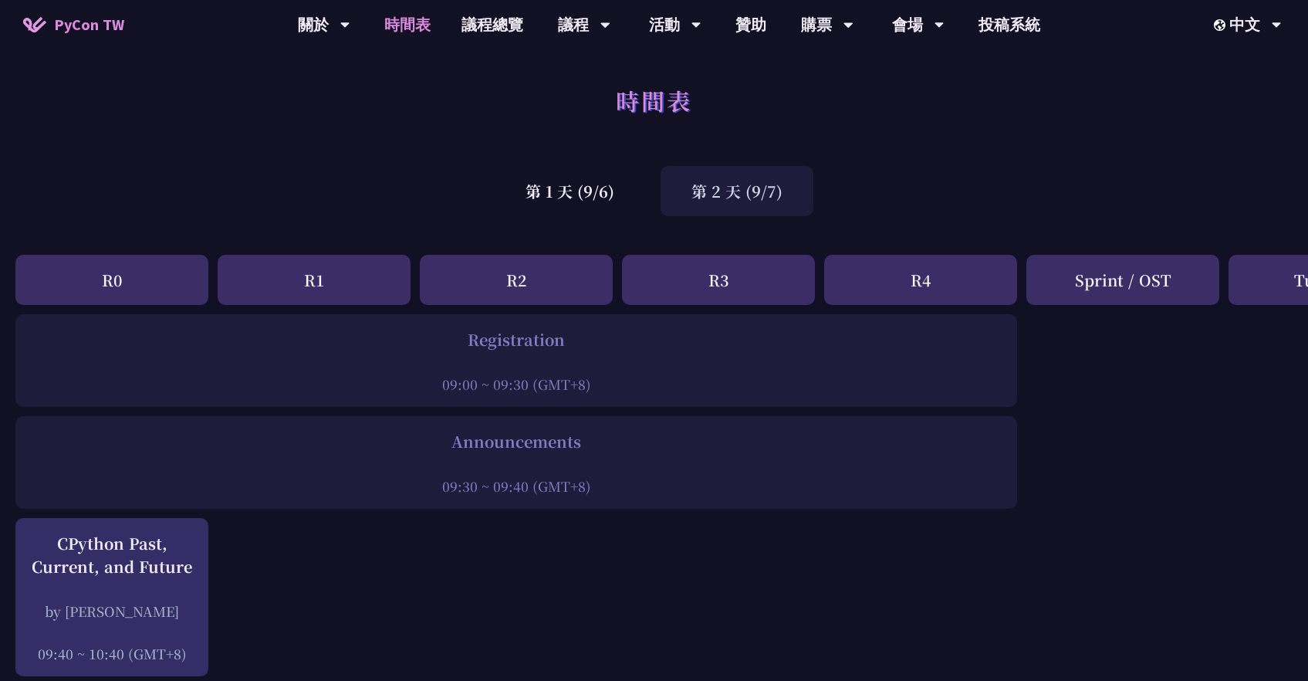  I want to click on div: R2, so click(516, 279).